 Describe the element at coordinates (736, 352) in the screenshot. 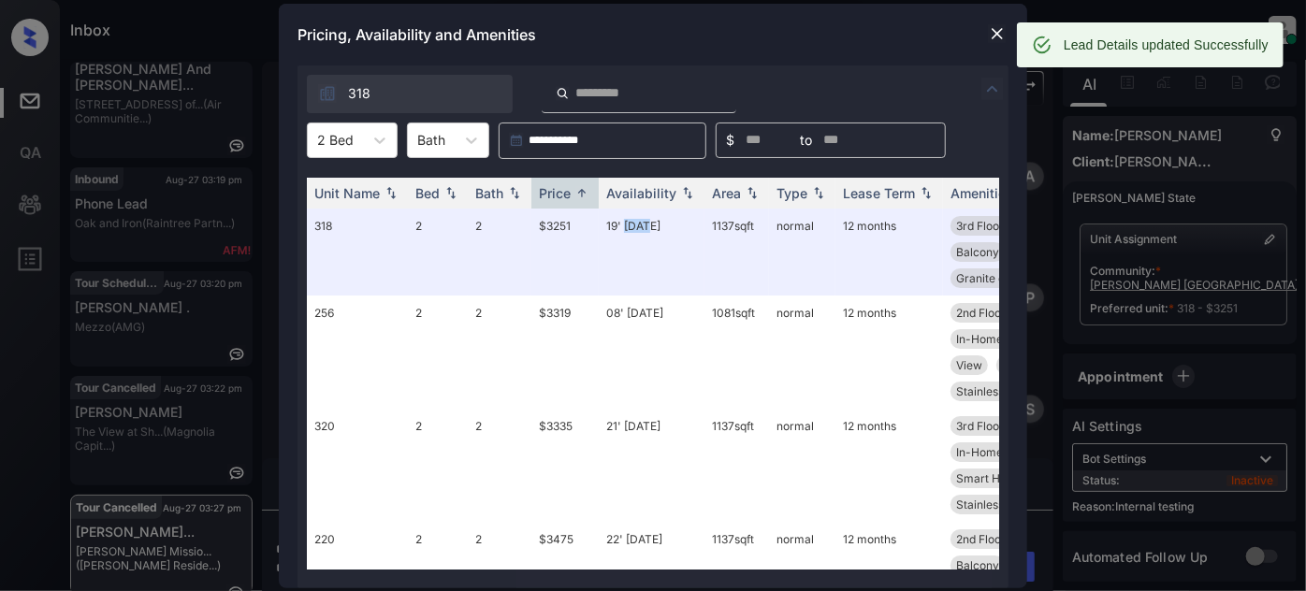

I see `td: 1081 sqft` at that location.